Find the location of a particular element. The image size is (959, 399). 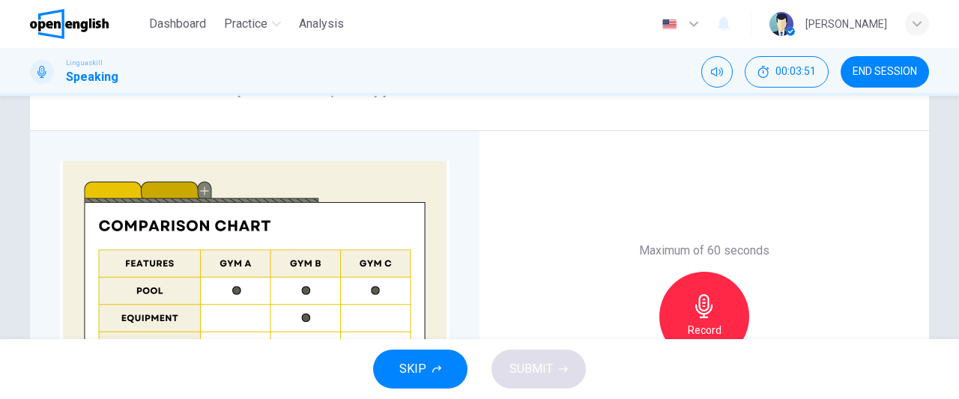

h1: Speaking is located at coordinates (92, 77).